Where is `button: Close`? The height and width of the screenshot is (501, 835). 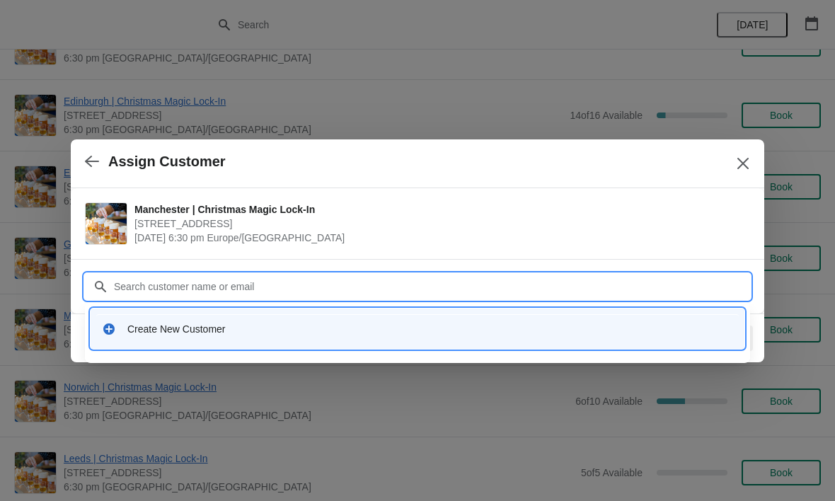
button: Close is located at coordinates (743, 164).